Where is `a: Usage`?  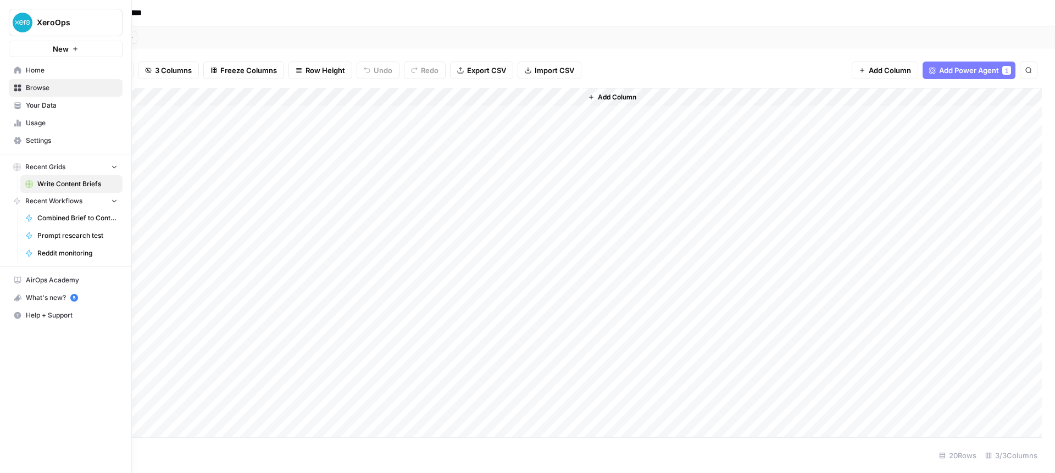 a: Usage is located at coordinates (65, 123).